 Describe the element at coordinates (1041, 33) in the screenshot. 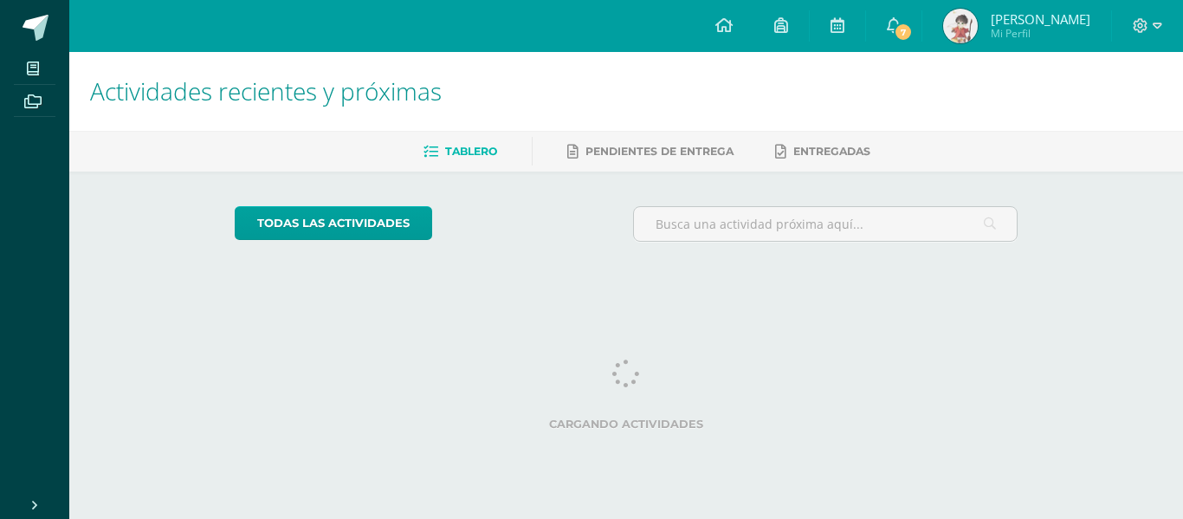

I see `span: Mi Perfil` at that location.